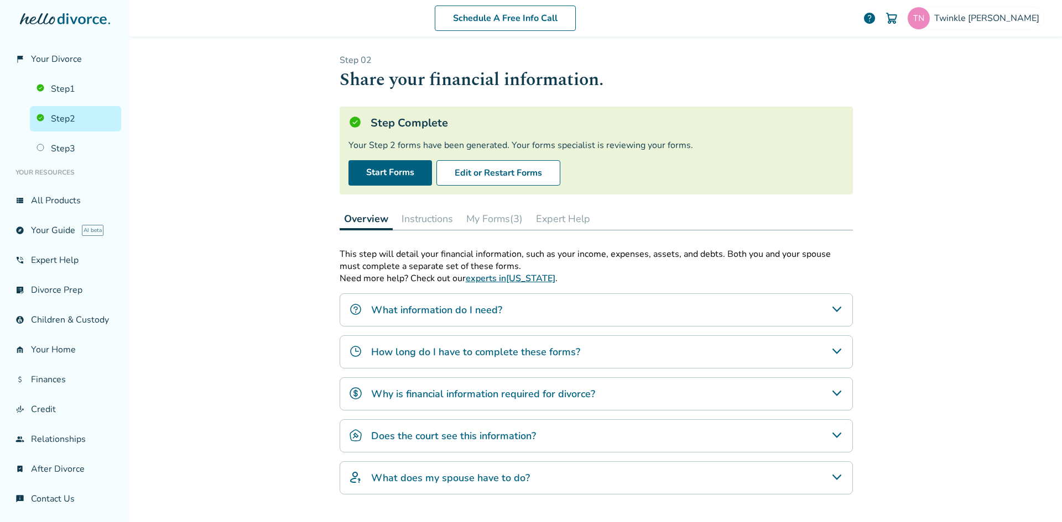 This screenshot has height=522, width=1062. Describe the element at coordinates (891, 18) in the screenshot. I see `img: Cart` at that location.